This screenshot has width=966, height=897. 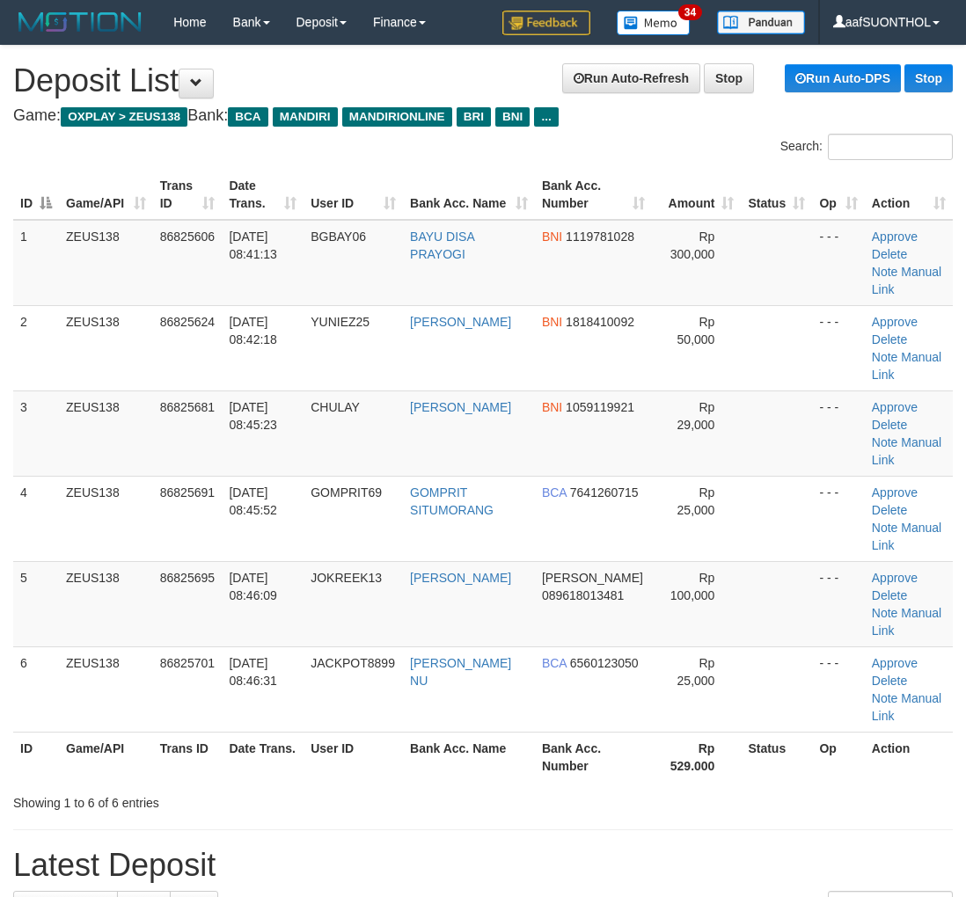 I want to click on span: 34, so click(x=690, y=12).